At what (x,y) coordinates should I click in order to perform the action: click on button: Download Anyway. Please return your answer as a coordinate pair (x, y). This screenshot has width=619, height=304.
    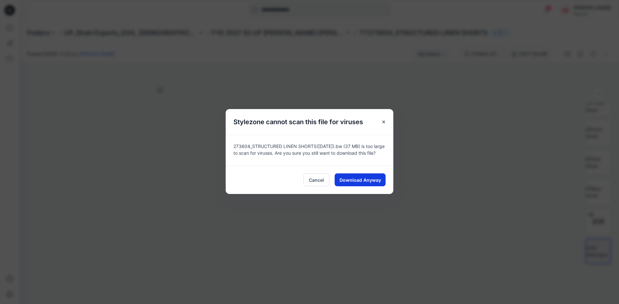
    Looking at the image, I should click on (360, 180).